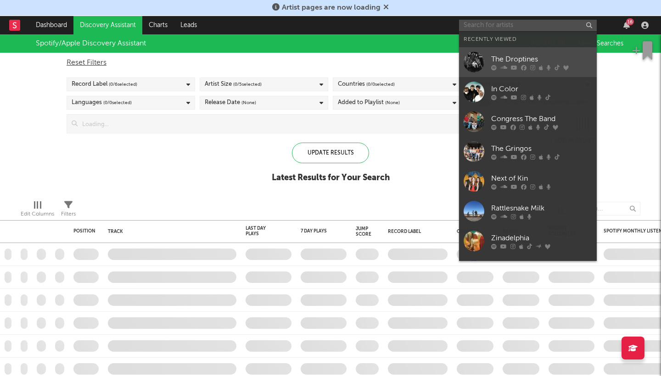  What do you see at coordinates (363, 232) in the screenshot?
I see `div: Jump Score` at bounding box center [363, 232].